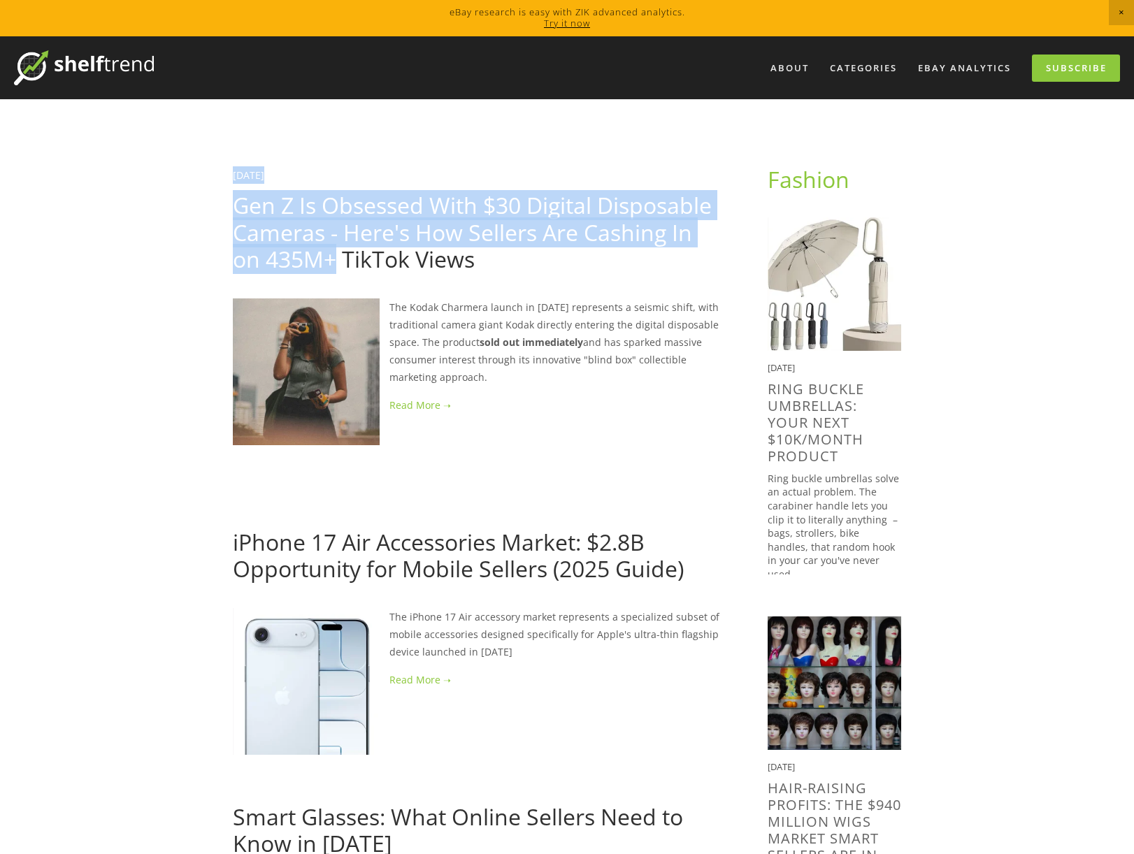 The height and width of the screenshot is (854, 1134). Describe the element at coordinates (458, 555) in the screenshot. I see `a: iPhone 17 Air Accessories Market: $2.8B Opportunity for Mobile Sellers (2025 Guide)` at that location.